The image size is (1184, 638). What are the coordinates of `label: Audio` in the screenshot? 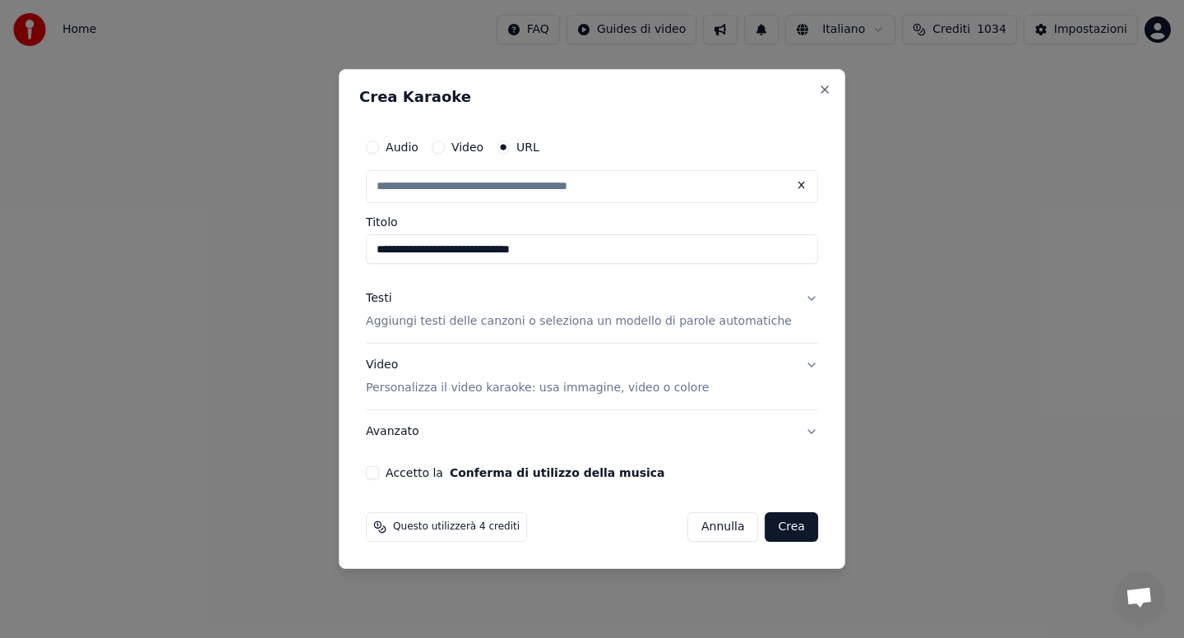 It's located at (402, 147).